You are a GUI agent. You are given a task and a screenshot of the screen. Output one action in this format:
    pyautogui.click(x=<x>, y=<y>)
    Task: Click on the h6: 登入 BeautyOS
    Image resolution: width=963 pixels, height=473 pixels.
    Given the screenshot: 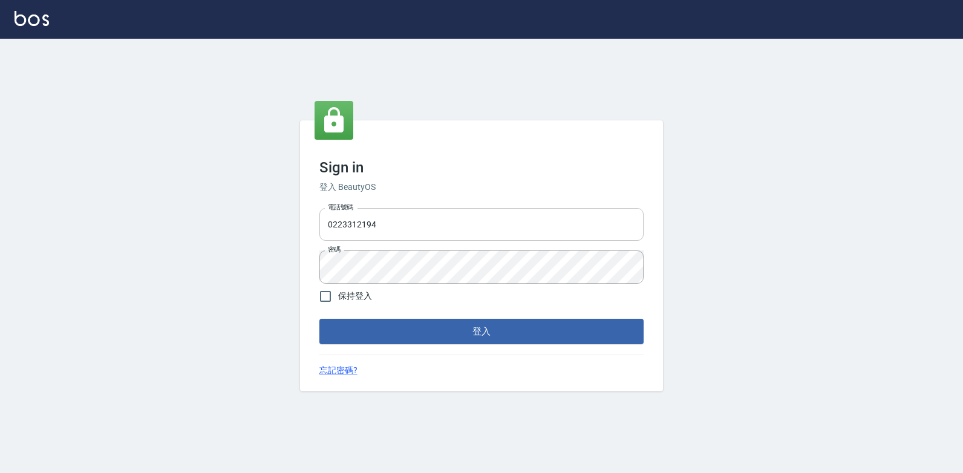 What is the action you would take?
    pyautogui.click(x=482, y=187)
    